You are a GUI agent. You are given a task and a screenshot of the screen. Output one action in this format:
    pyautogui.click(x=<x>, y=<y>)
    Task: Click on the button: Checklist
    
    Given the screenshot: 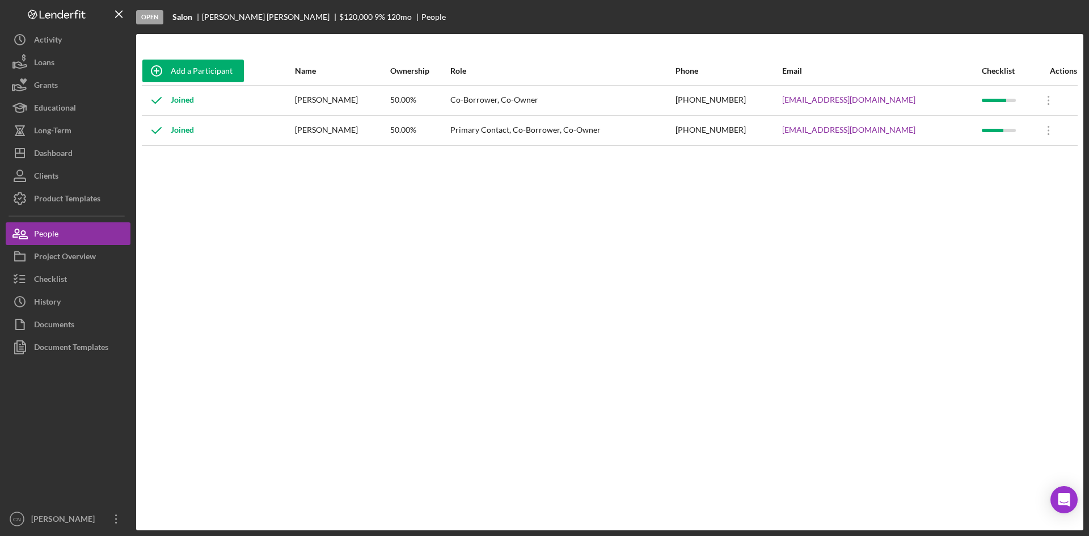 What is the action you would take?
    pyautogui.click(x=68, y=279)
    